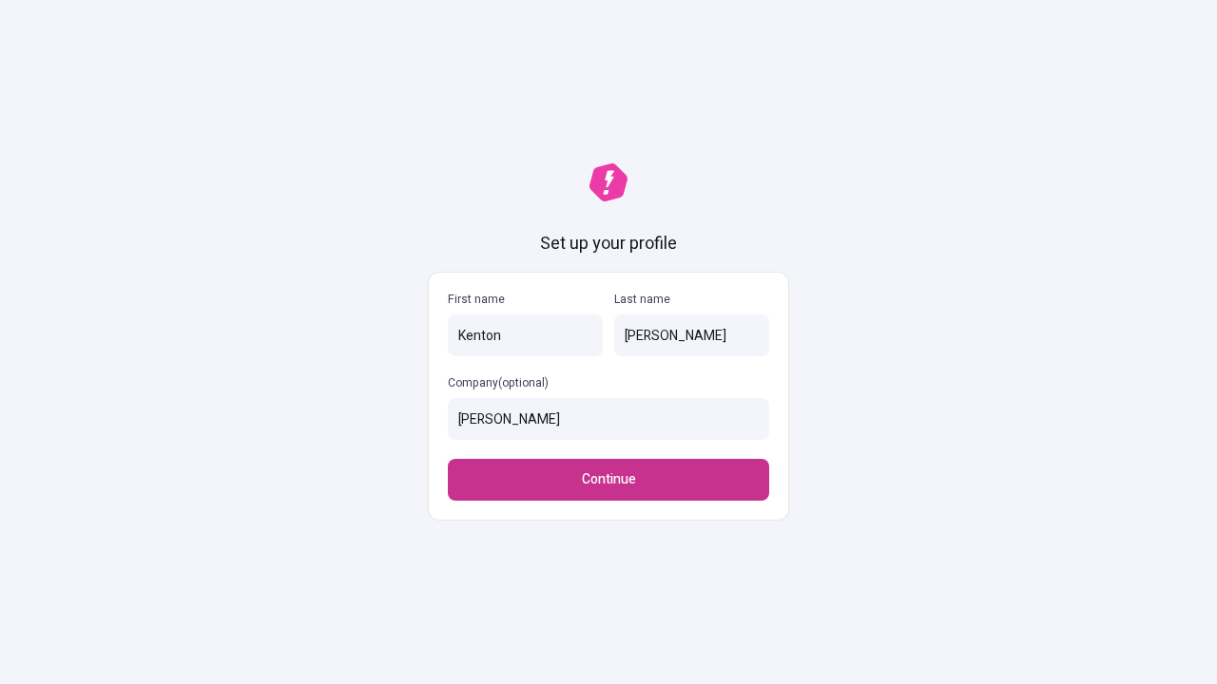  Describe the element at coordinates (525, 299) in the screenshot. I see `p: First name` at that location.